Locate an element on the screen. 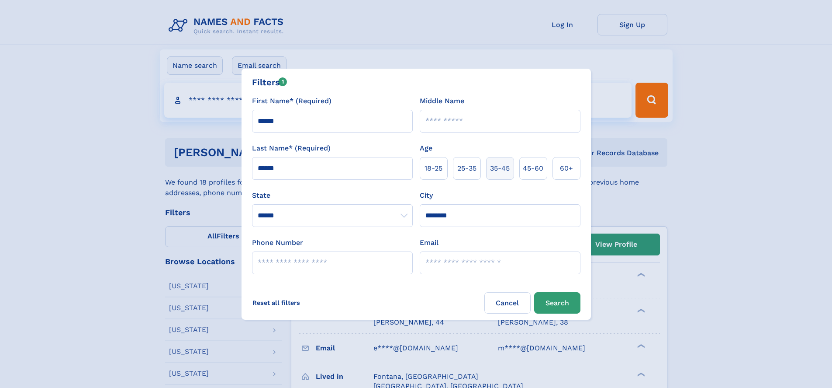  div: Filters is located at coordinates (270, 82).